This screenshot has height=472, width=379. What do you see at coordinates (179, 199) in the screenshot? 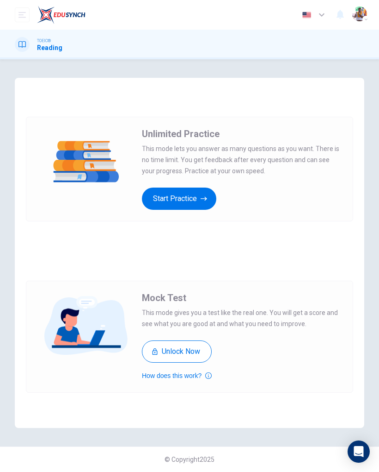
I see `button: Start Practice` at bounding box center [179, 199].